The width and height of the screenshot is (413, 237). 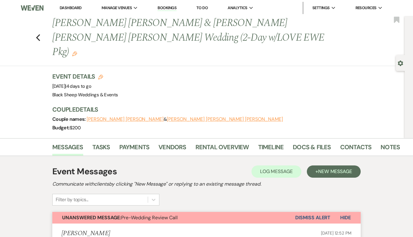 What do you see at coordinates (401, 63) in the screenshot?
I see `button: Open lead details` at bounding box center [401, 63].